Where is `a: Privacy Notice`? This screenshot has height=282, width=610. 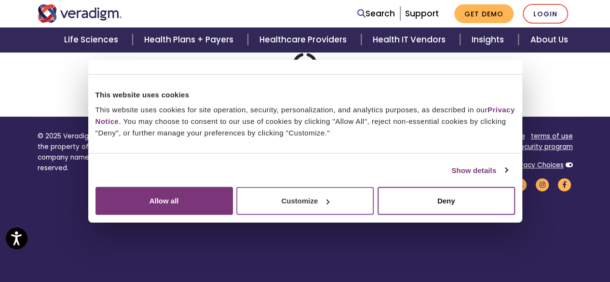
a: Privacy Notice is located at coordinates (305, 115).